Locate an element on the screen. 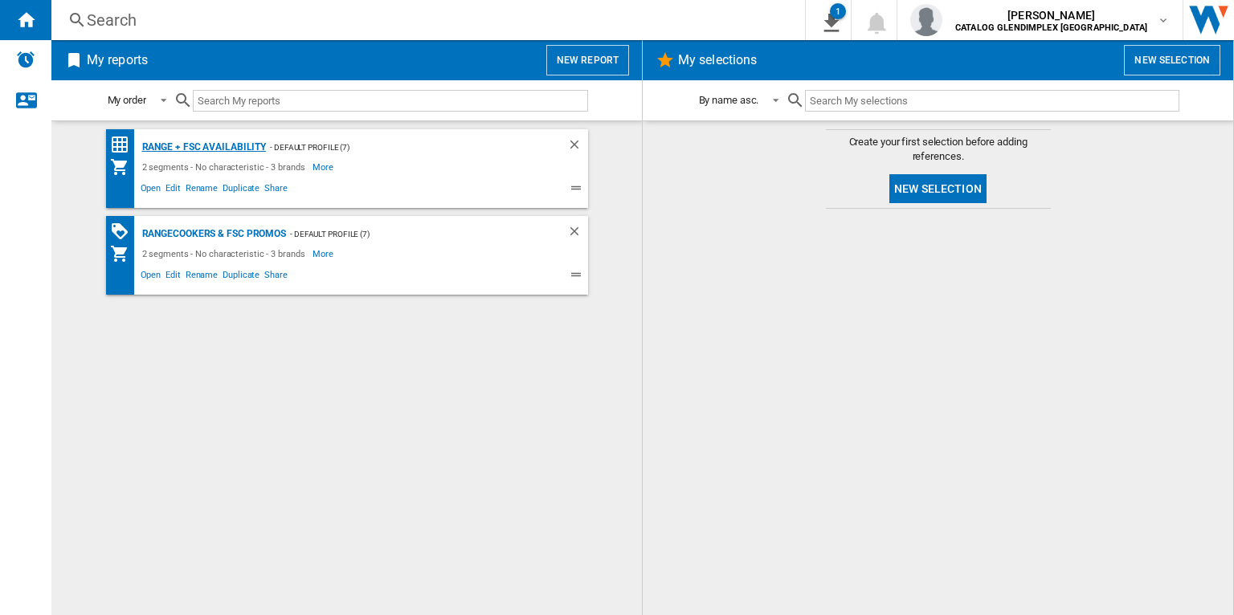 The width and height of the screenshot is (1234, 615). h2: My reports is located at coordinates (117, 60).